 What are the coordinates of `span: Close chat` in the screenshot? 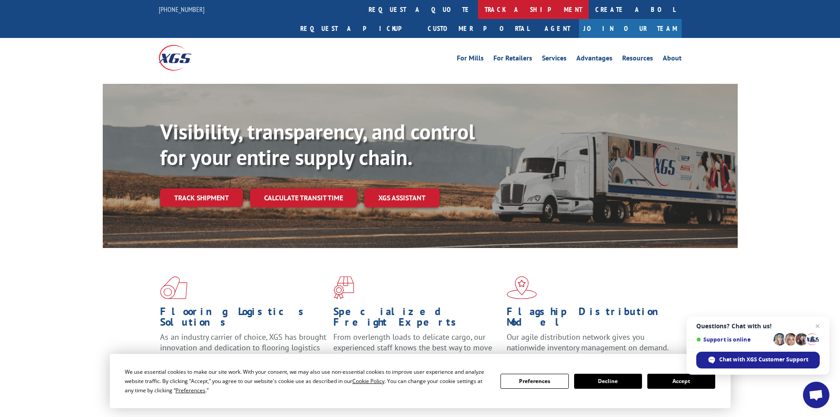 It's located at (817, 326).